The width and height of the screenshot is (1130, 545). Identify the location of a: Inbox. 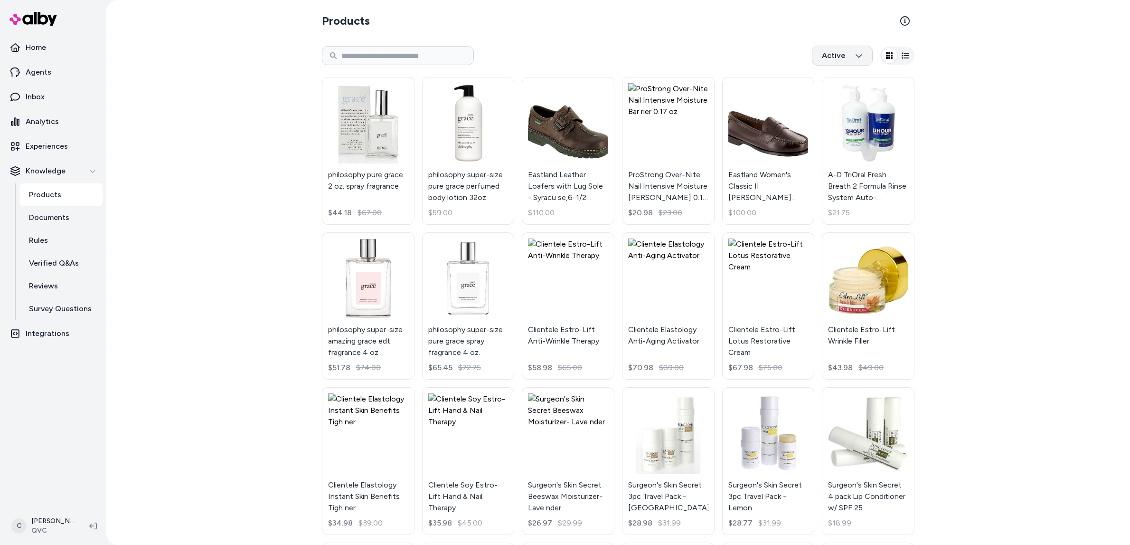
(53, 97).